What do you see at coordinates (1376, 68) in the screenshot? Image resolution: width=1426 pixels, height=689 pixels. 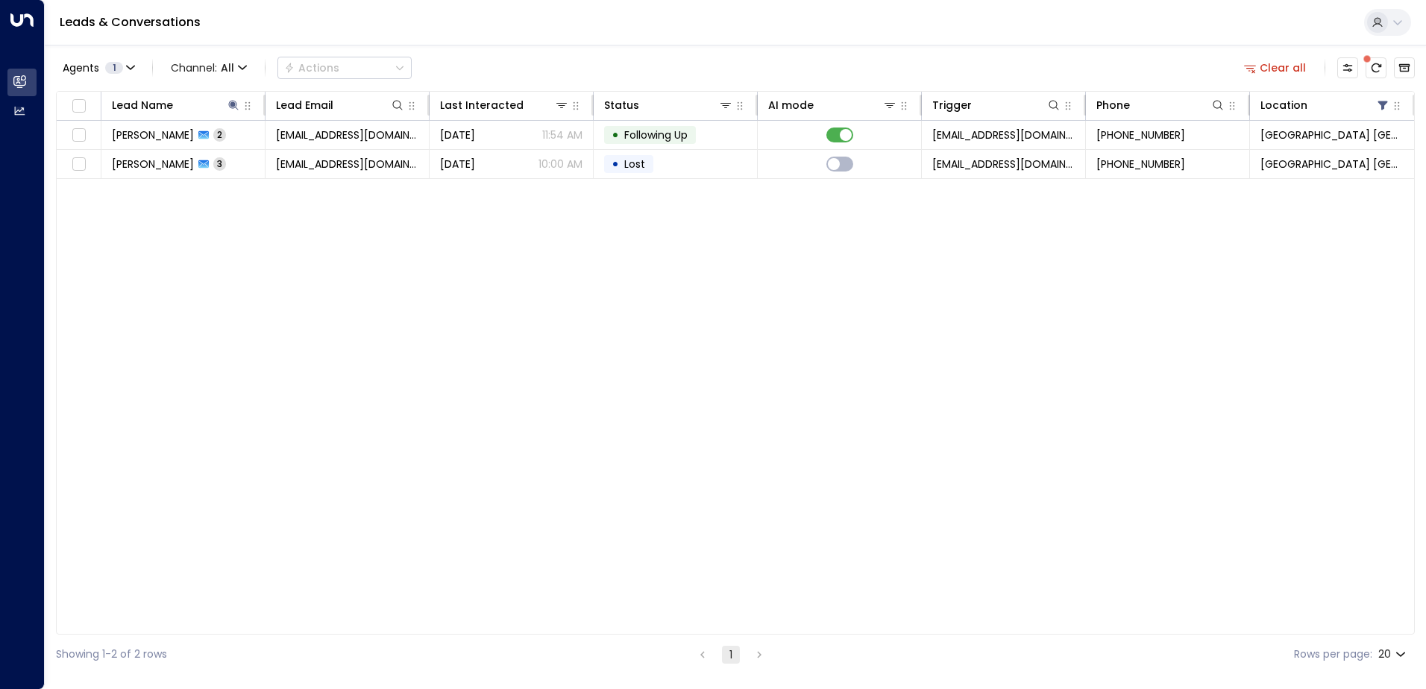 I see `span: There are new threads available. Refresh the grid to view the latest updates.` at bounding box center [1376, 68].